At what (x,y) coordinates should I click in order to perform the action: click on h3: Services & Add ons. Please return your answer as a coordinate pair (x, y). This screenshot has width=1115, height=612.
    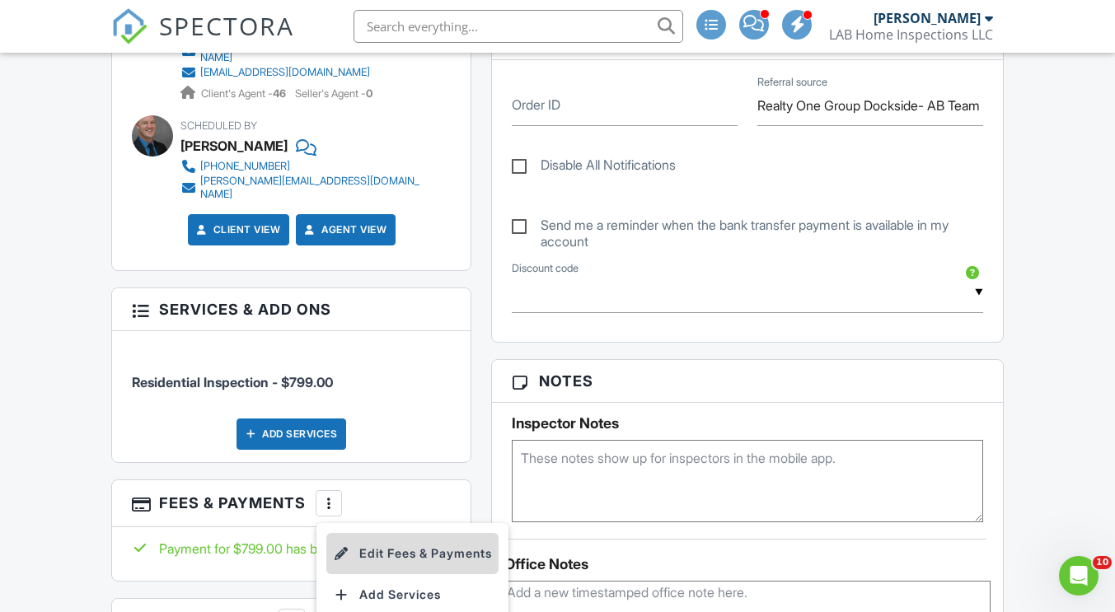
    Looking at the image, I should click on (291, 310).